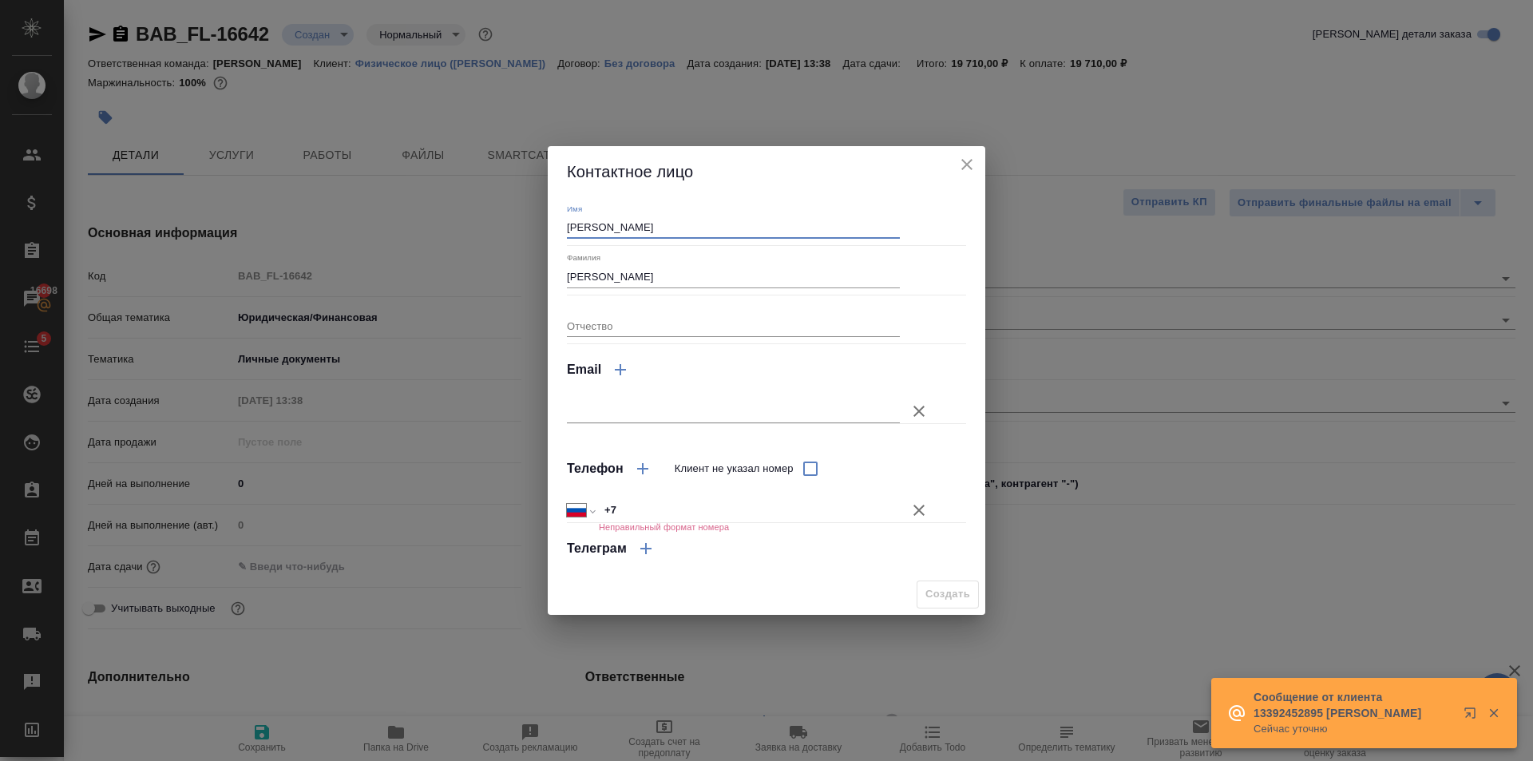 The height and width of the screenshot is (761, 1533). I want to click on span: Клиент не указал номер, so click(734, 469).